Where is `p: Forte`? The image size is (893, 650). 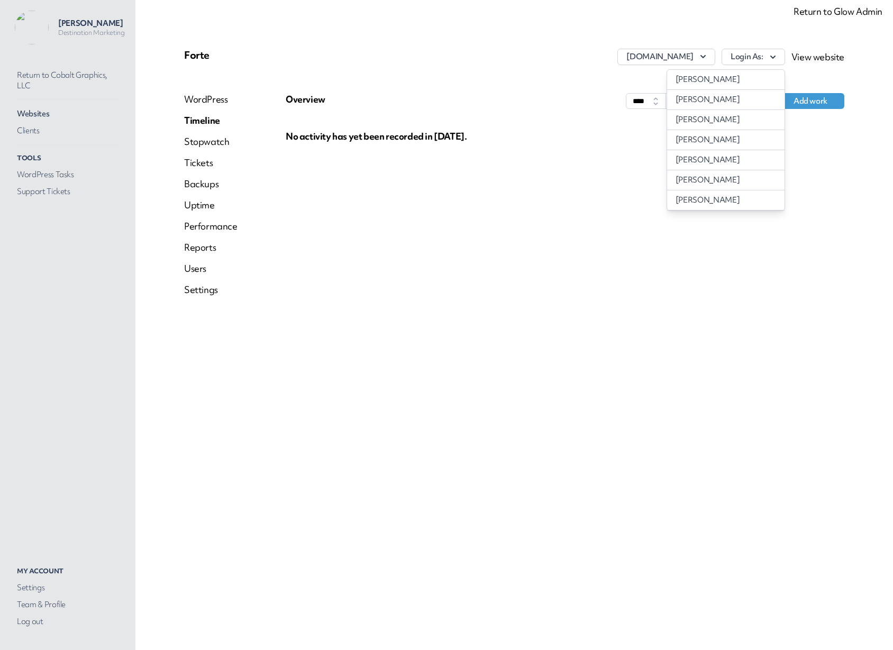 p: Forte is located at coordinates (294, 55).